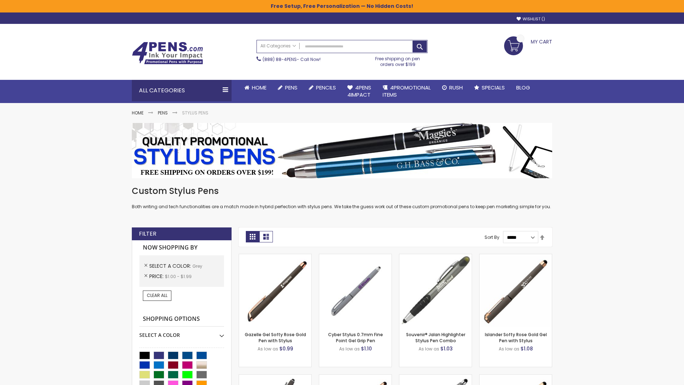 Image resolution: width=684 pixels, height=385 pixels. What do you see at coordinates (168, 53) in the screenshot?
I see `img: 4Pens Custom Pens and Promotional Products` at bounding box center [168, 53].